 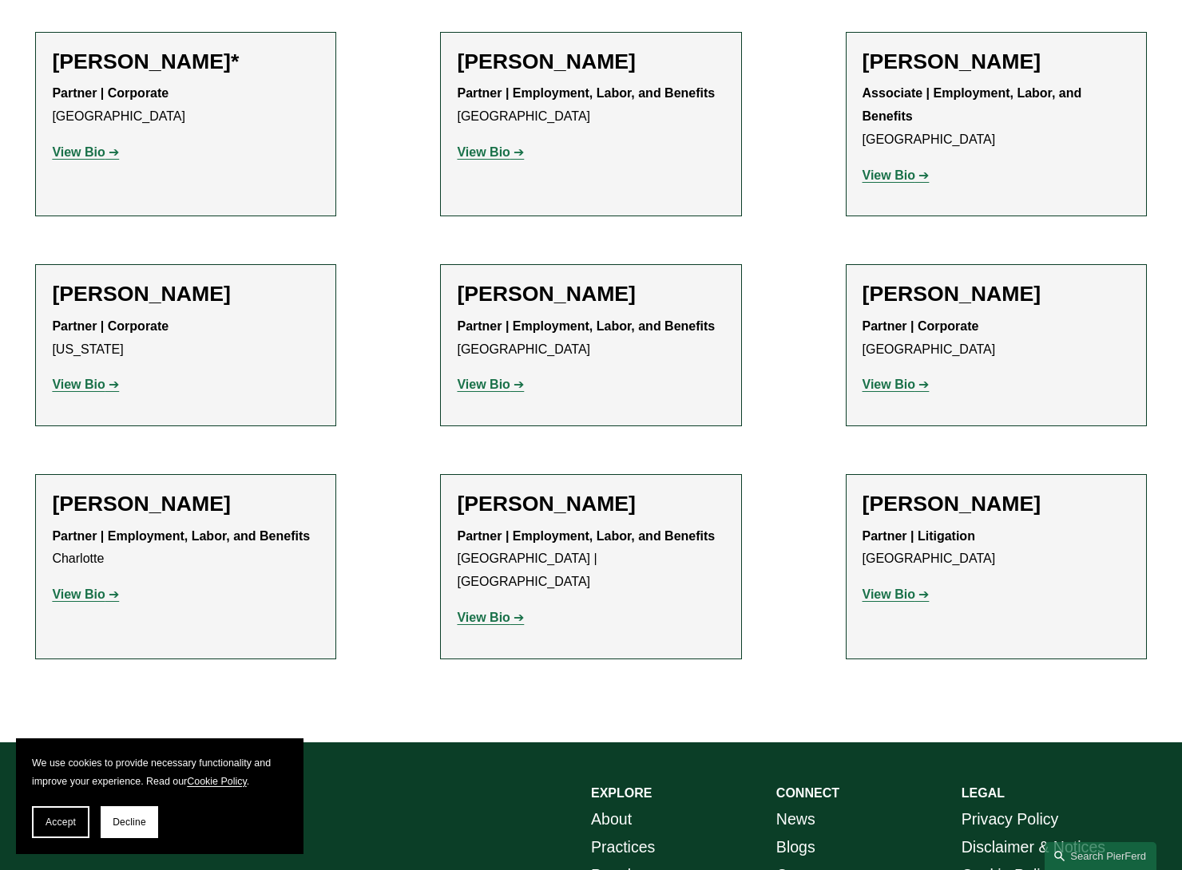 What do you see at coordinates (1010, 819) in the screenshot?
I see `a: Privacy Policy` at bounding box center [1010, 819].